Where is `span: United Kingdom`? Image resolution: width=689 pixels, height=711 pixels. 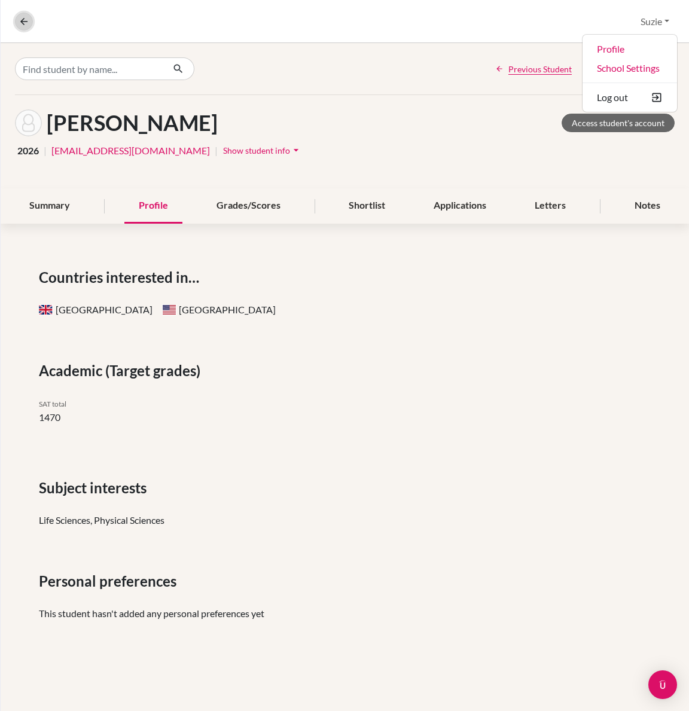 span: United Kingdom is located at coordinates (46, 310).